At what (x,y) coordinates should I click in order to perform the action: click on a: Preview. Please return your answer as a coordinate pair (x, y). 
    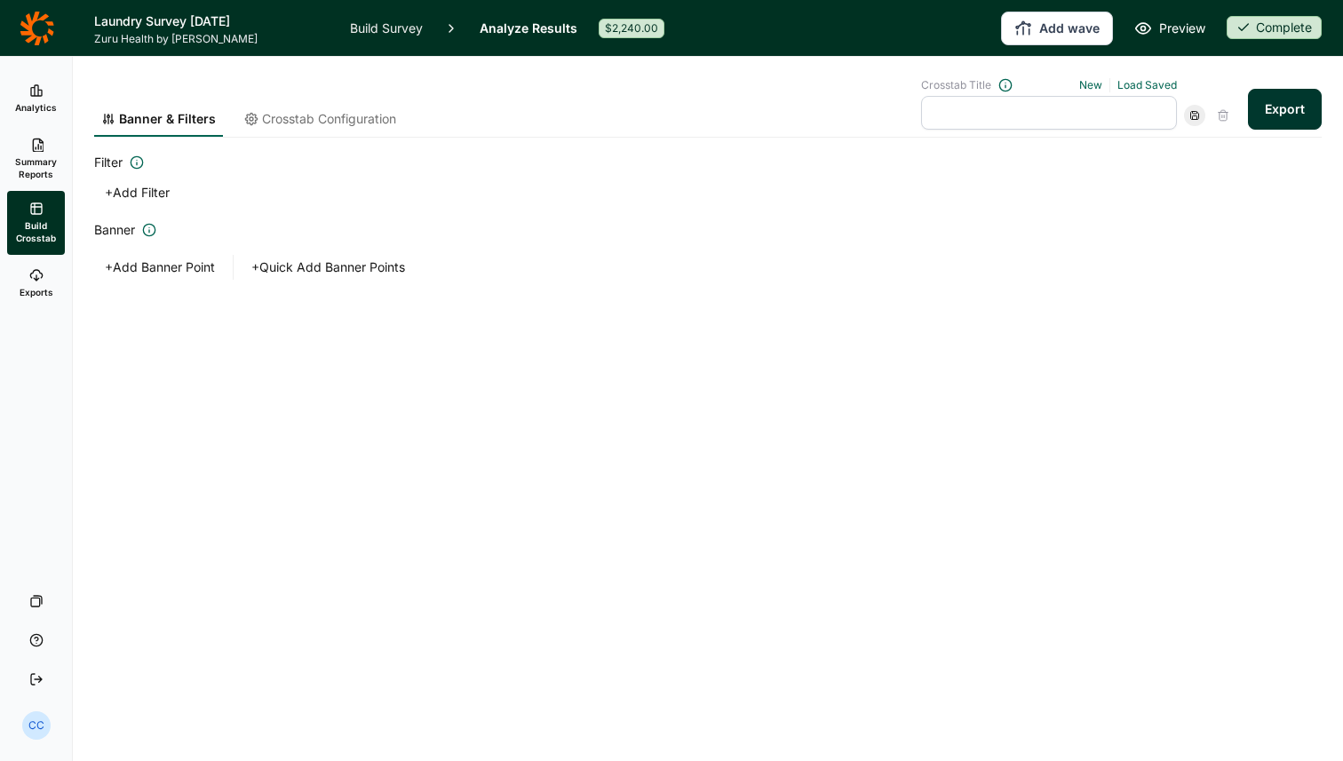
    Looking at the image, I should click on (1170, 28).